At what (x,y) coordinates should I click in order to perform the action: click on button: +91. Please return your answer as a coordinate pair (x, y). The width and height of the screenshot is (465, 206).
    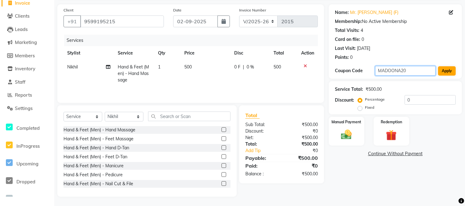
    Looking at the image, I should click on (72, 21).